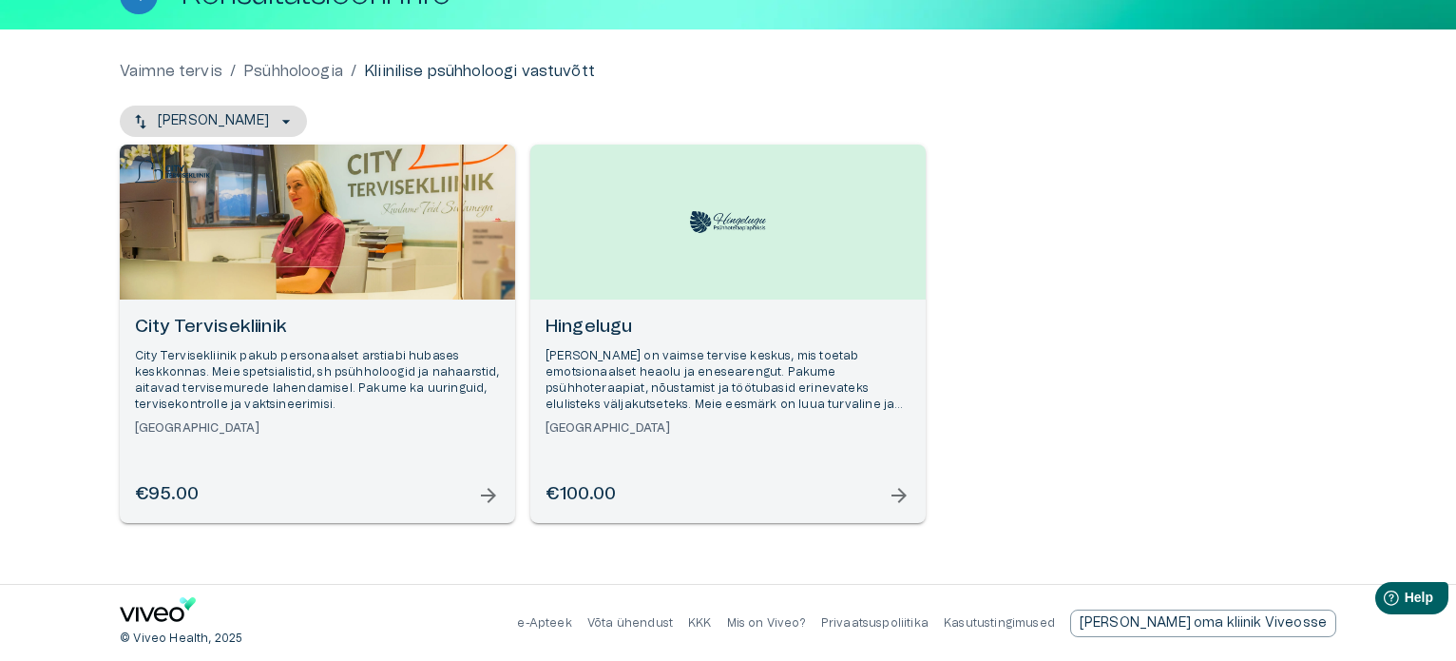 The image size is (1456, 661). I want to click on h6: Hingelugu, so click(728, 327).